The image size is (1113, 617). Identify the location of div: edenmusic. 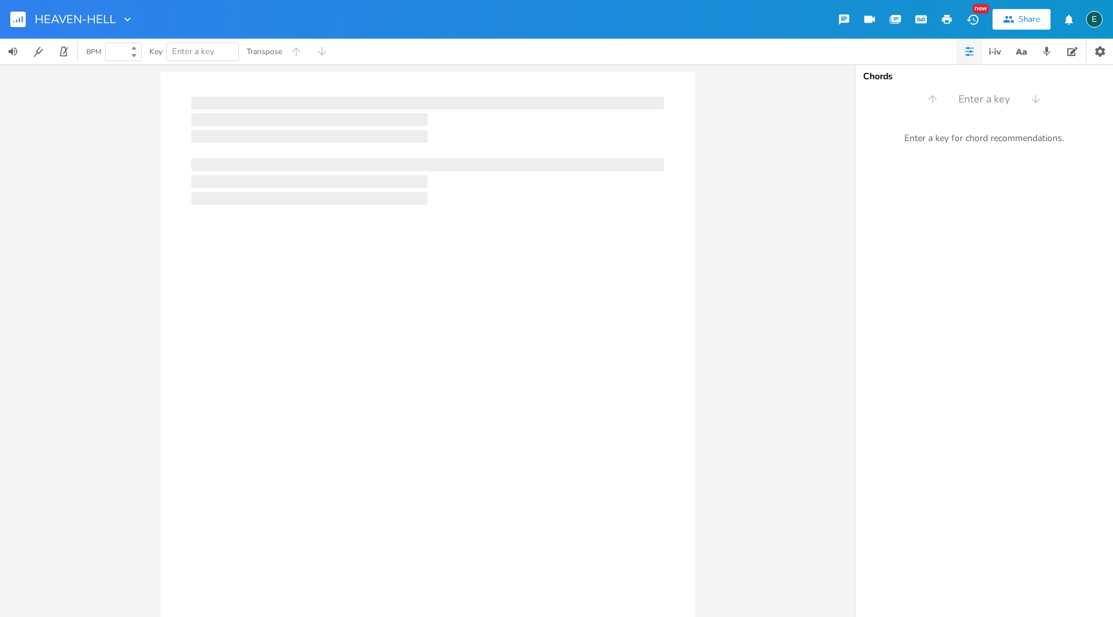
(1095, 19).